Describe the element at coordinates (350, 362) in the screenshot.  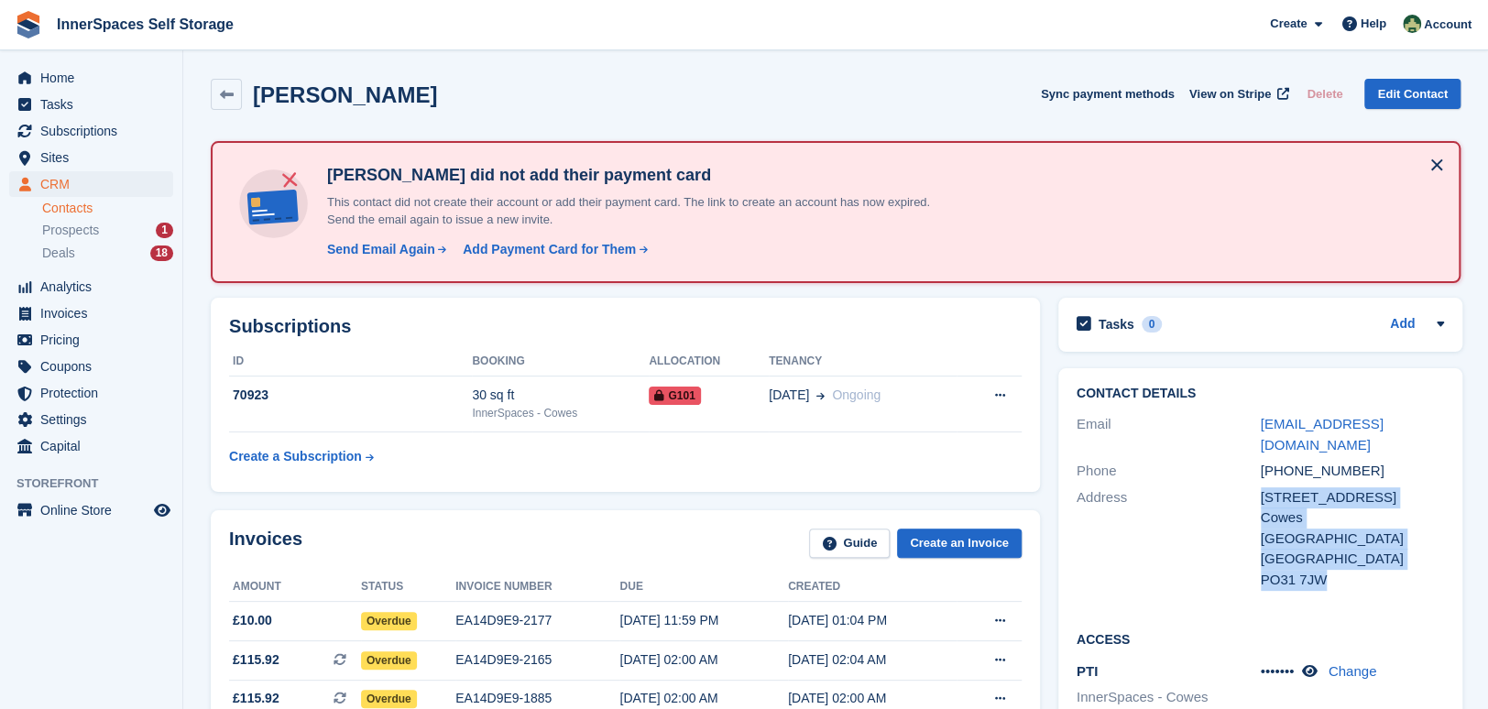
I see `th: ID` at that location.